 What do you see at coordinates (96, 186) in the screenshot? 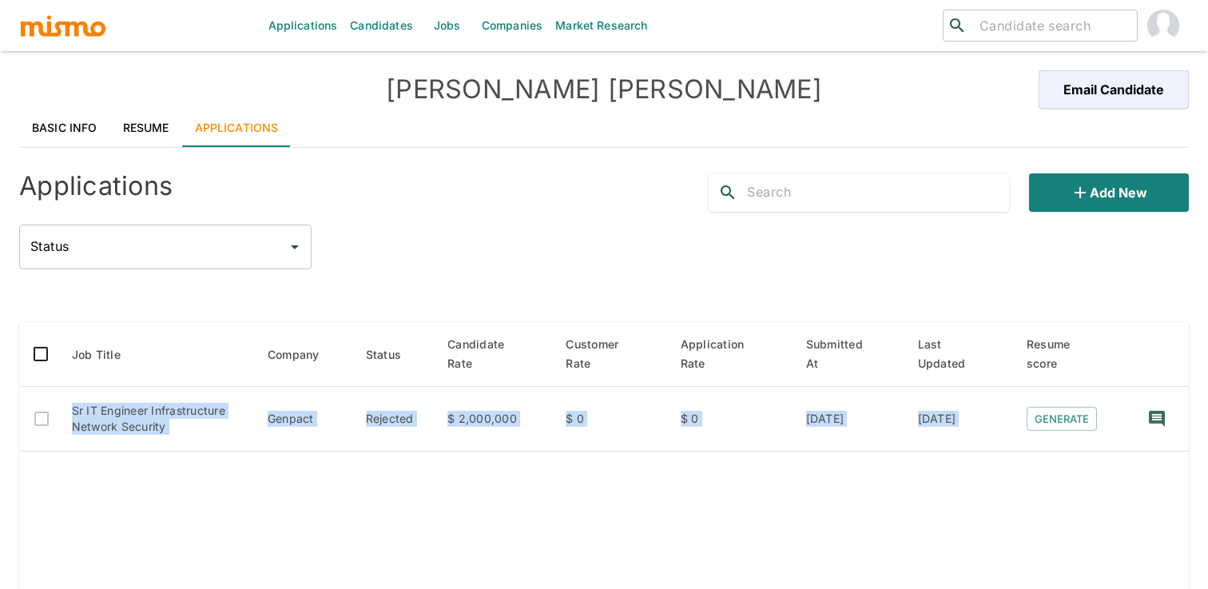
I see `h4: Applications` at bounding box center [96, 186].